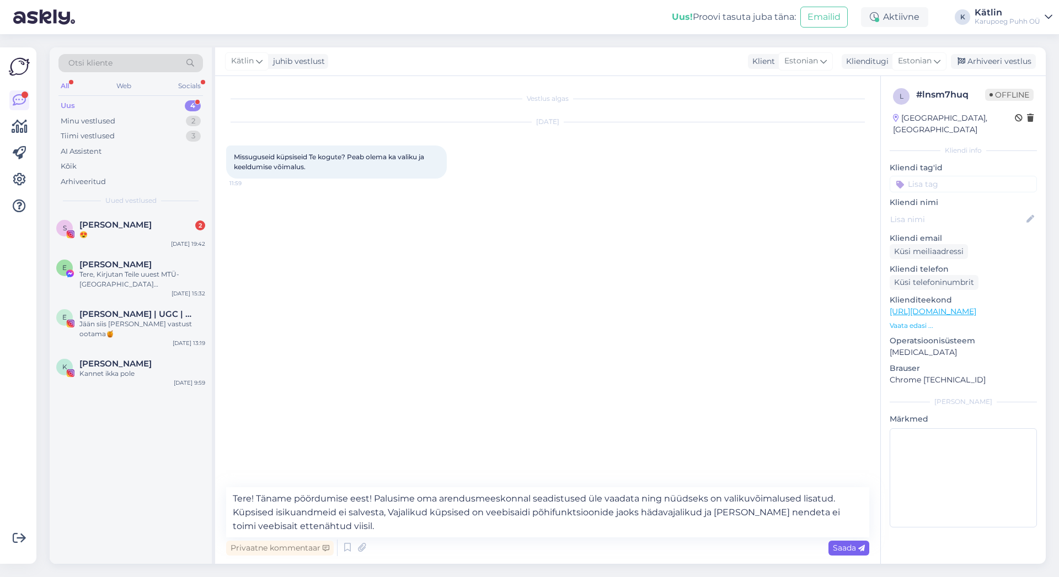 The width and height of the screenshot is (1059, 577). Describe the element at coordinates (83, 182) in the screenshot. I see `div: Arhiveeritud` at that location.